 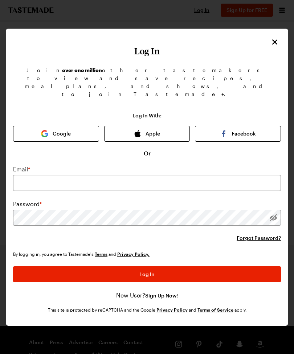 What do you see at coordinates (82, 70) in the screenshot?
I see `b: over one million` at bounding box center [82, 70].